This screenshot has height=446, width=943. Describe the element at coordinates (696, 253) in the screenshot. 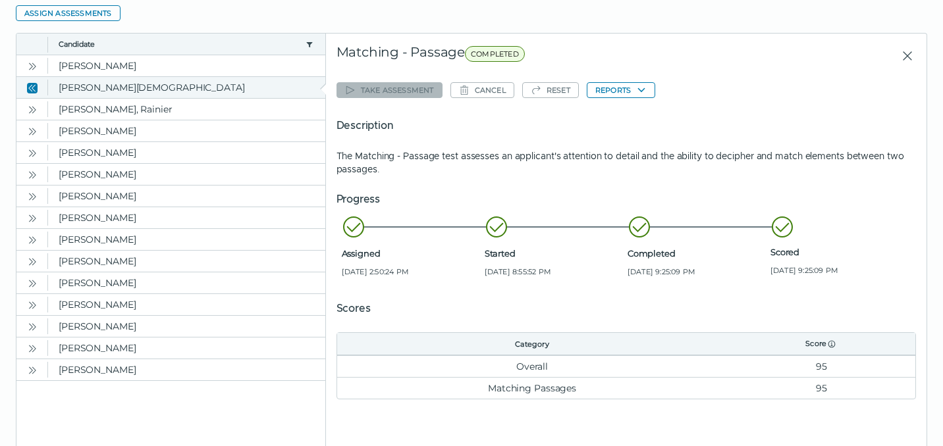

I see `span: Completed` at that location.